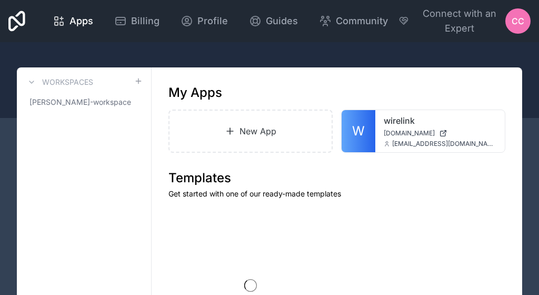 This screenshot has height=295, width=539. What do you see at coordinates (518, 21) in the screenshot?
I see `span: CC` at bounding box center [518, 21].